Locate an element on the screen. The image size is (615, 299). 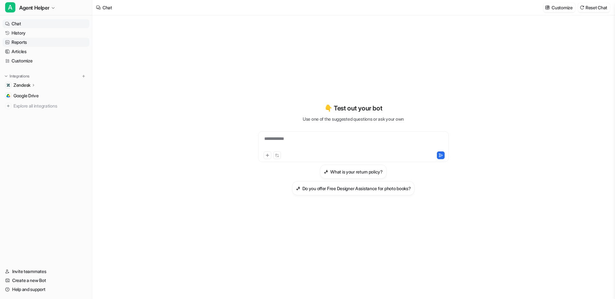
div: Chat is located at coordinates (107, 7).